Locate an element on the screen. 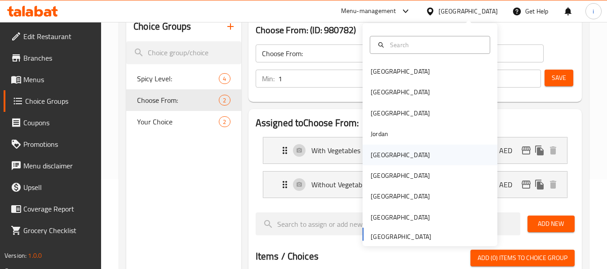 This screenshot has width=607, height=269. span: Edit Restaurant is located at coordinates (59, 36).